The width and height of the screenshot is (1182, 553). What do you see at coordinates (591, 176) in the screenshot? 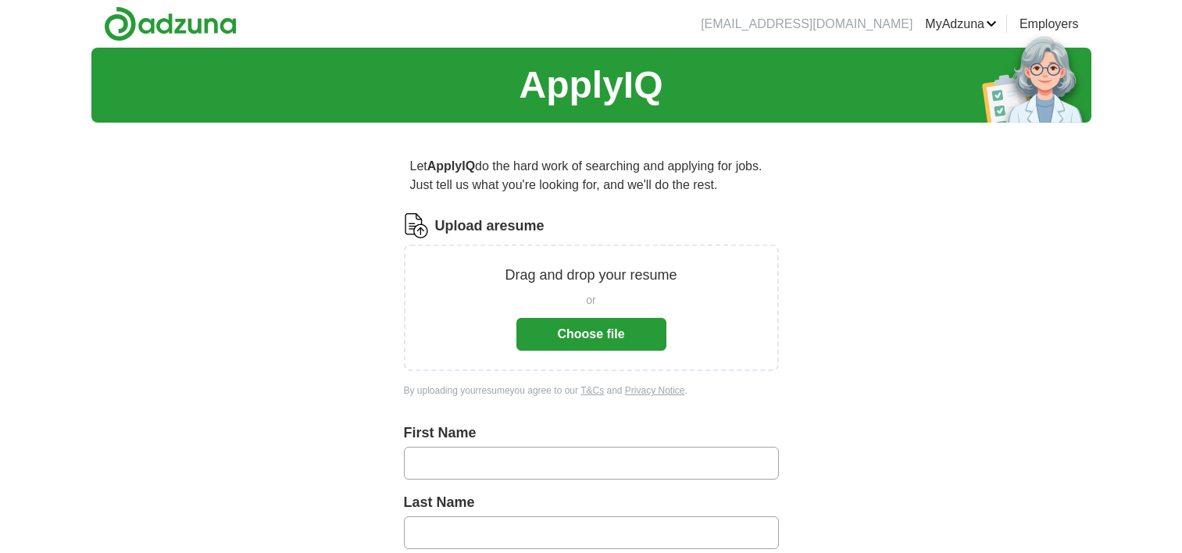
I see `p: Let do the hard work of searching and applying for jobs. Just tell us what you're looking for, an...` at bounding box center [591, 176].